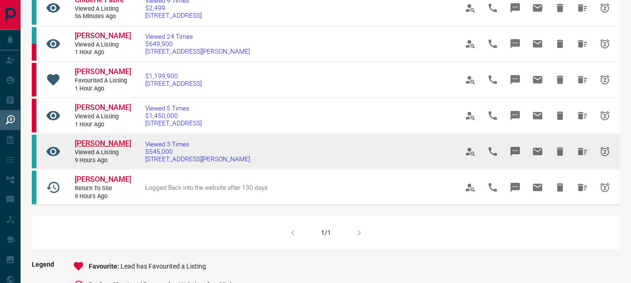 The height and width of the screenshot is (283, 631). I want to click on span: Logged Back into the website after 130 days, so click(206, 188).